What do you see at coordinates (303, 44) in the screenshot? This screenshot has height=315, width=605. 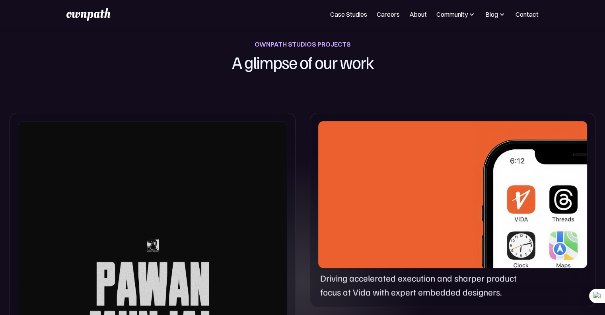 I see `div: OWNPATH STUDIOS PROJECTS` at bounding box center [303, 44].